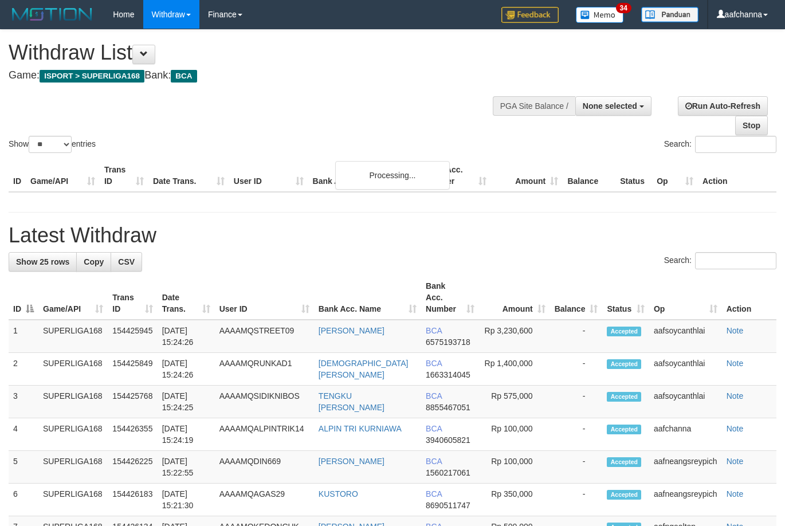  Describe the element at coordinates (260, 76) in the screenshot. I see `h4: Game: Bank:` at that location.